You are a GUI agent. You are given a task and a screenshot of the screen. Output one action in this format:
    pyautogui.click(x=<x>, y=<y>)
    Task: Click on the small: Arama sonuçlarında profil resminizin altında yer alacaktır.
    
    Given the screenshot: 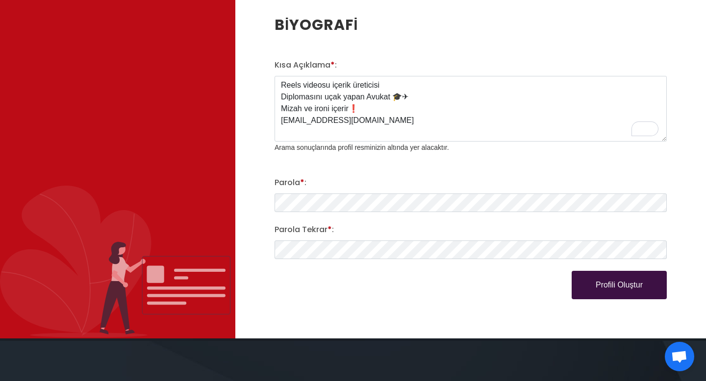 What is the action you would take?
    pyautogui.click(x=362, y=148)
    